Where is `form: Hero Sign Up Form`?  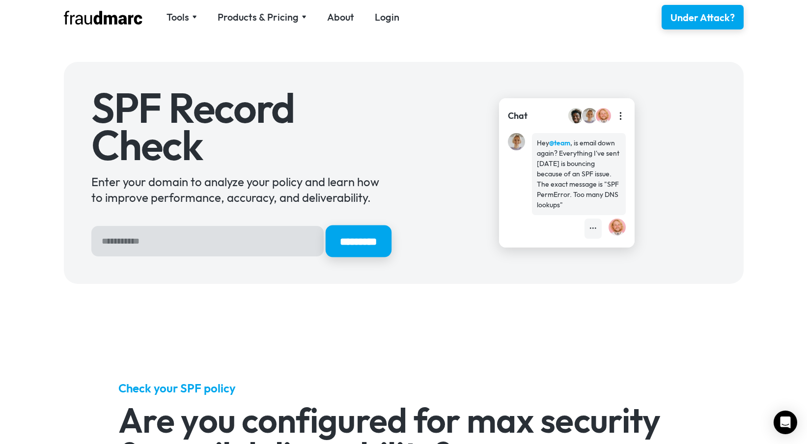
form: Hero Sign Up Form is located at coordinates (241, 241).